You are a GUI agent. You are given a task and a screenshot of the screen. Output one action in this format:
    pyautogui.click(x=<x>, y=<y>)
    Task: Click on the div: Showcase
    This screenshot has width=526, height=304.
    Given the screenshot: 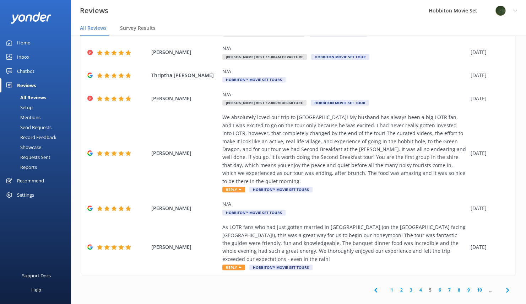 What is the action you would take?
    pyautogui.click(x=23, y=147)
    